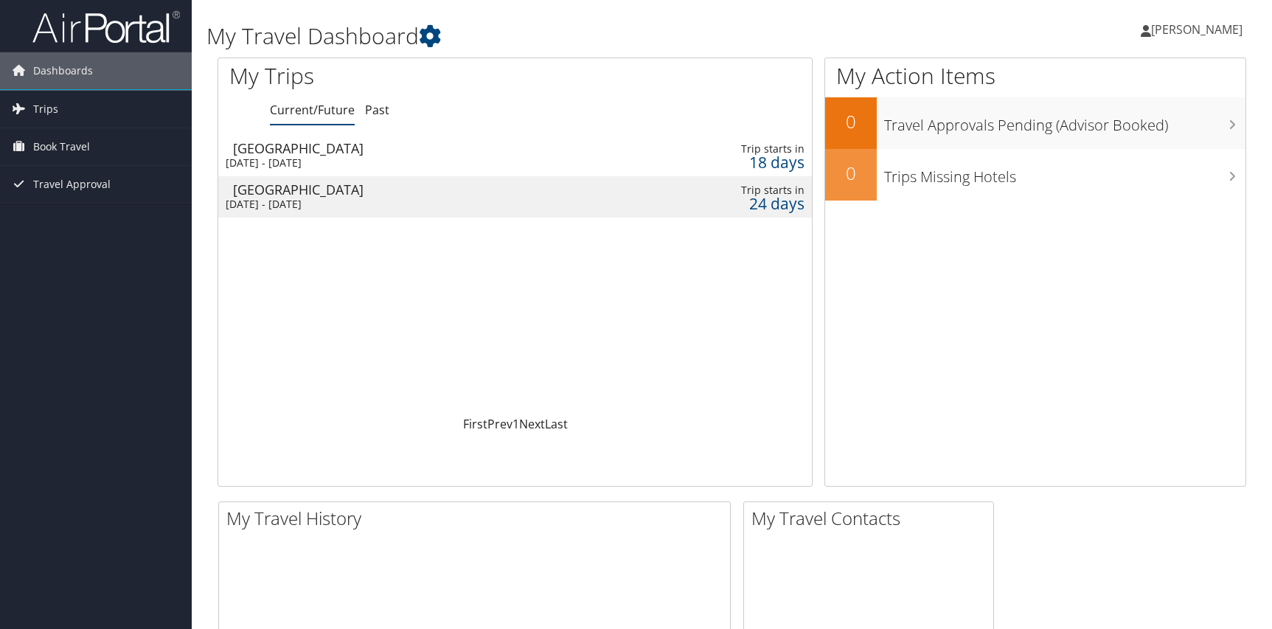 Image resolution: width=1272 pixels, height=629 pixels. What do you see at coordinates (515, 424) in the screenshot?
I see `a: 1` at bounding box center [515, 424].